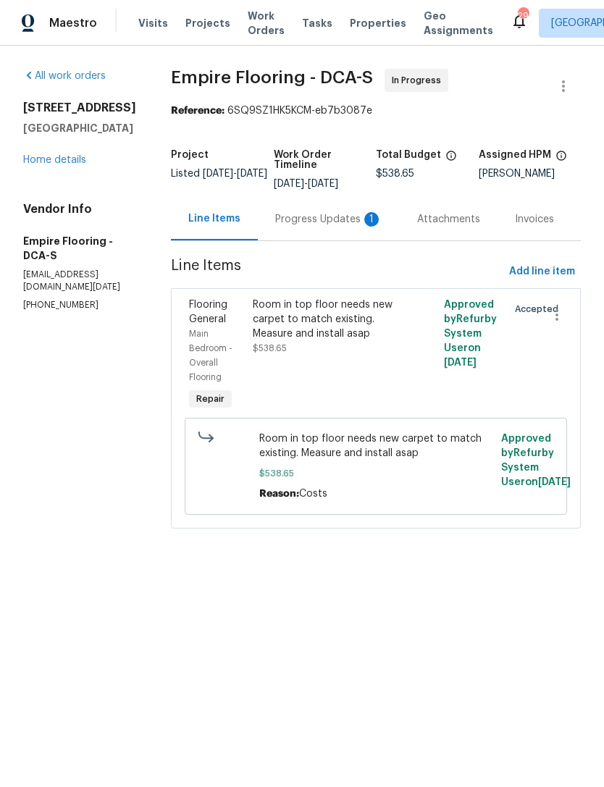 Image resolution: width=604 pixels, height=787 pixels. I want to click on span: In Progress, so click(419, 80).